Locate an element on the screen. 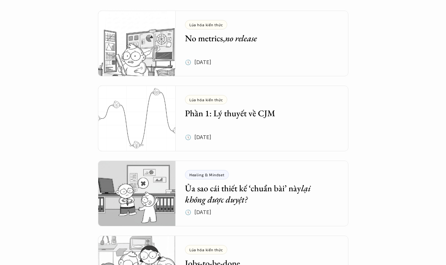 Image resolution: width=446 pixels, height=265 pixels. em: lại không được duyệt? is located at coordinates (249, 194).